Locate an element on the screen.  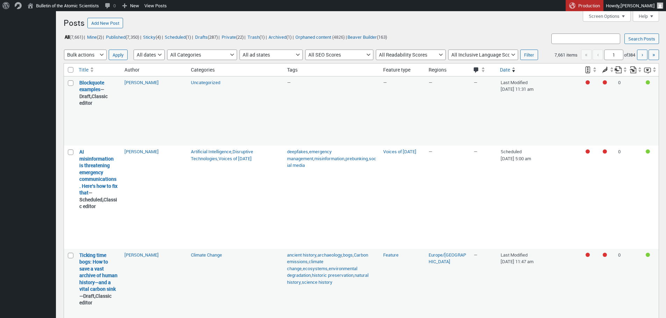
input: Apply is located at coordinates (118, 55).